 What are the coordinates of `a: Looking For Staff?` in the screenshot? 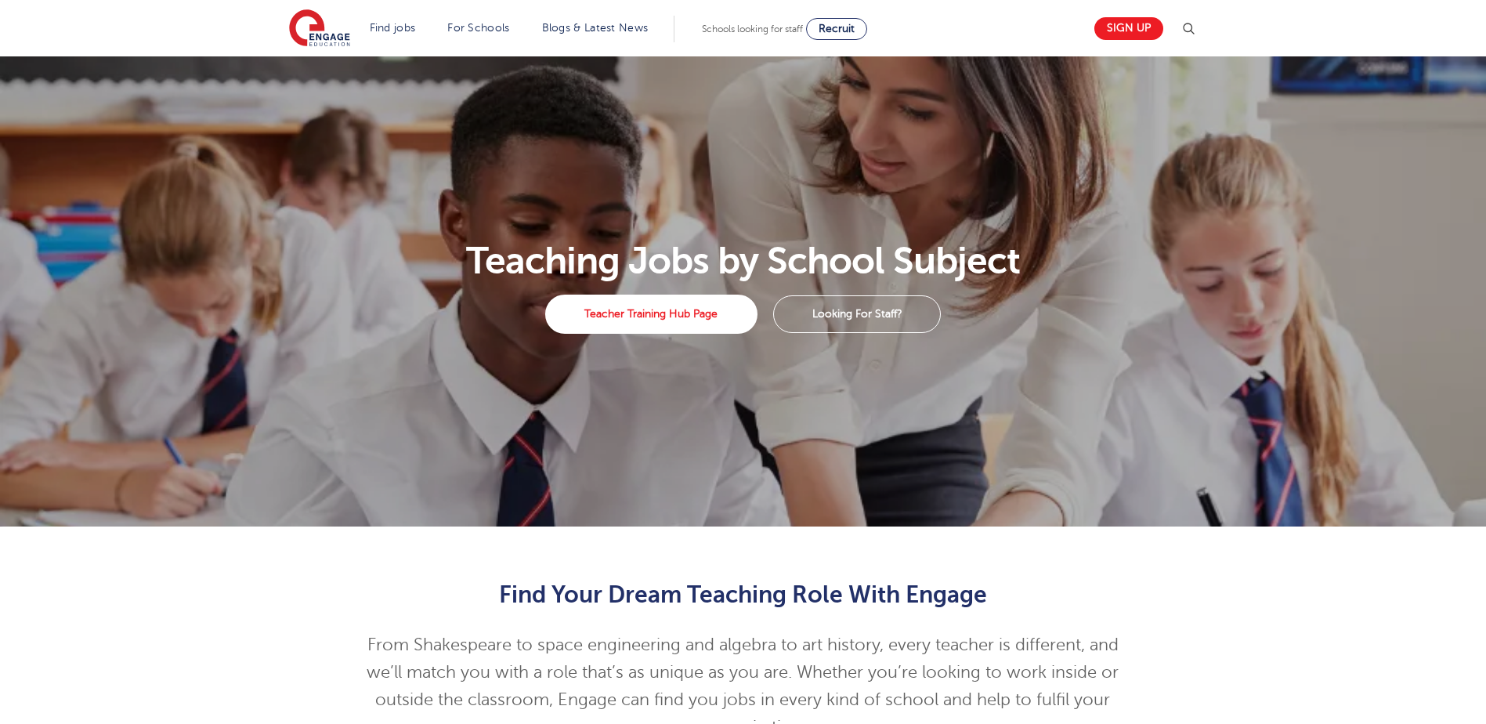 It's located at (857, 314).